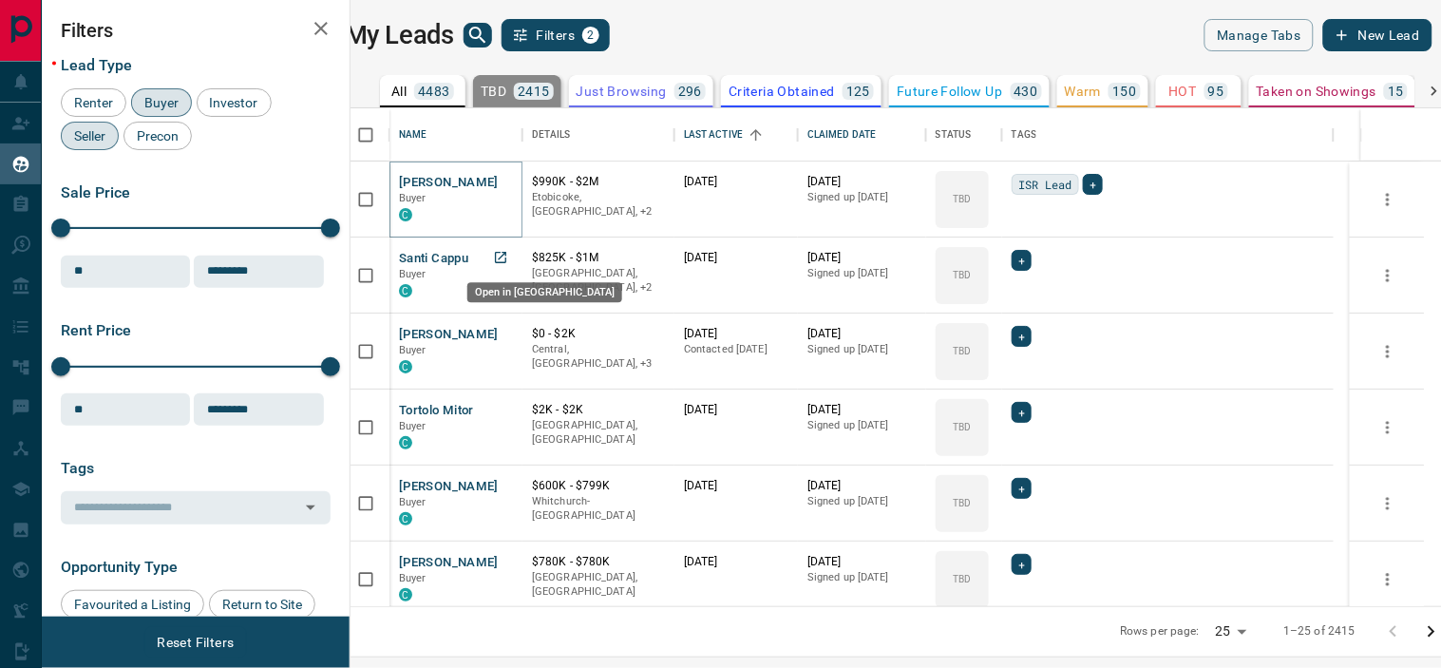 The image size is (1441, 668). I want to click on p: 15, so click(1395, 91).